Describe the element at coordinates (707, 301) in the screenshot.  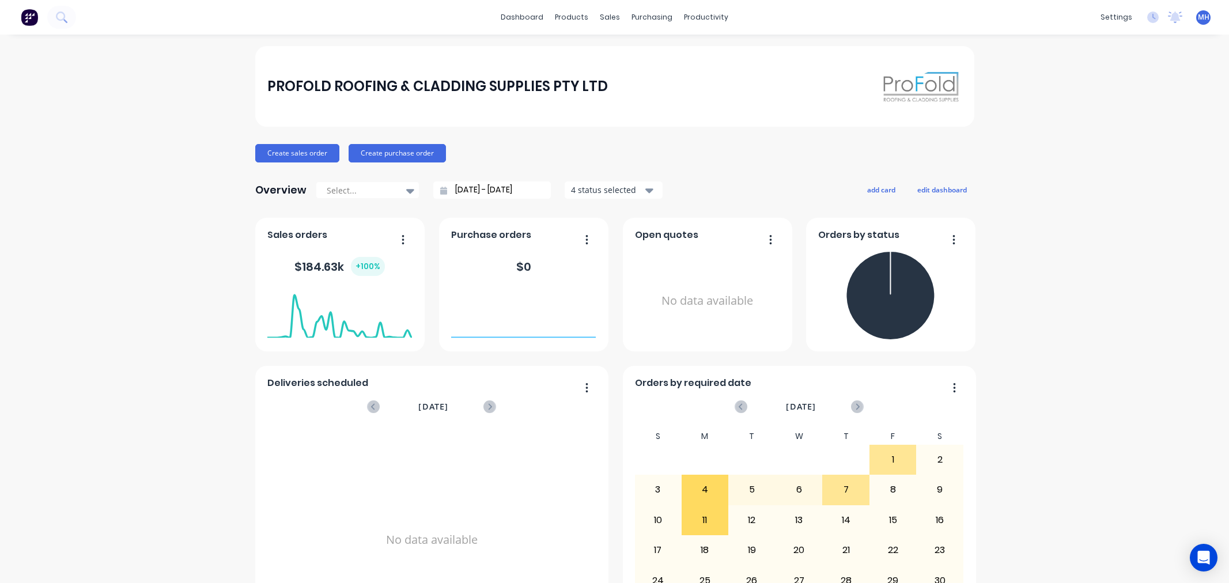
I see `div: No data available` at that location.